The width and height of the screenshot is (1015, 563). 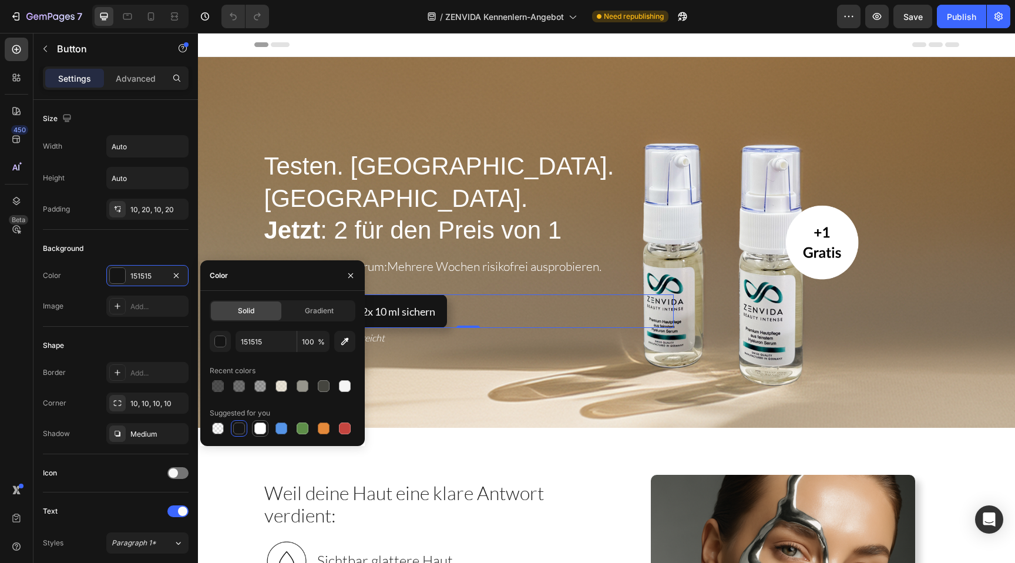 What do you see at coordinates (50, 473) in the screenshot?
I see `div: Icon` at bounding box center [50, 473].